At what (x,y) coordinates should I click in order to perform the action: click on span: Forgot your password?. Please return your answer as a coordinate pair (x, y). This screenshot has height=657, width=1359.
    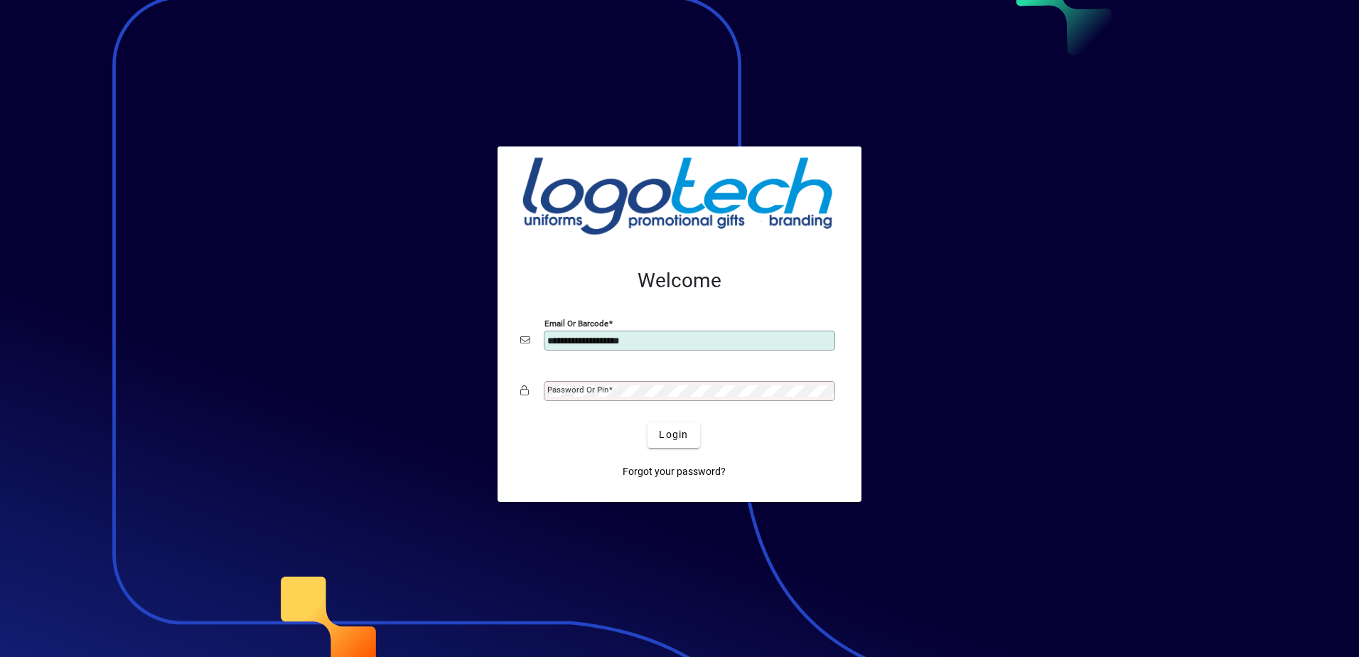
    Looking at the image, I should click on (674, 471).